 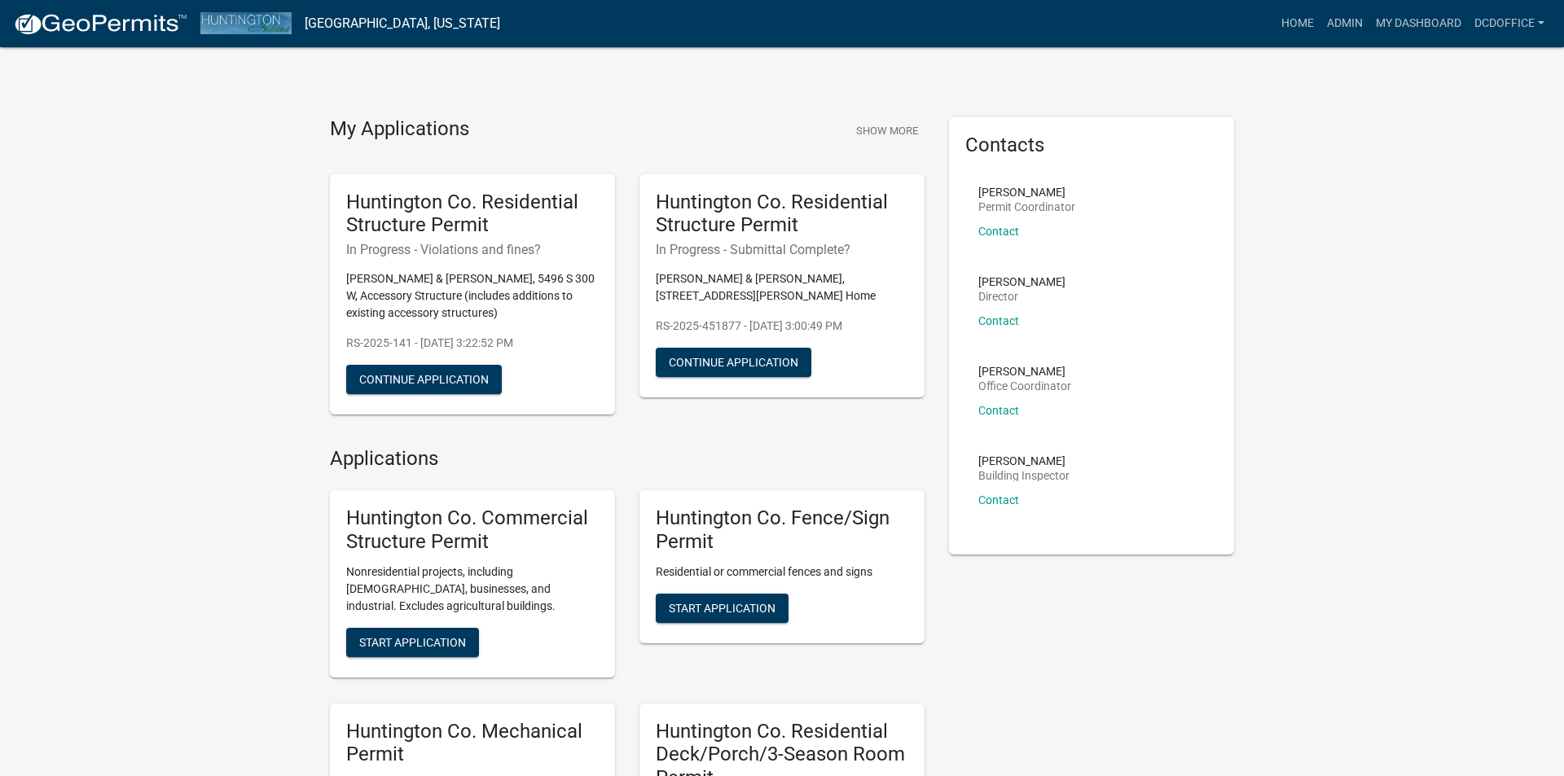 I want to click on h5: Huntington Co. Commercial Structure Permit, so click(x=472, y=530).